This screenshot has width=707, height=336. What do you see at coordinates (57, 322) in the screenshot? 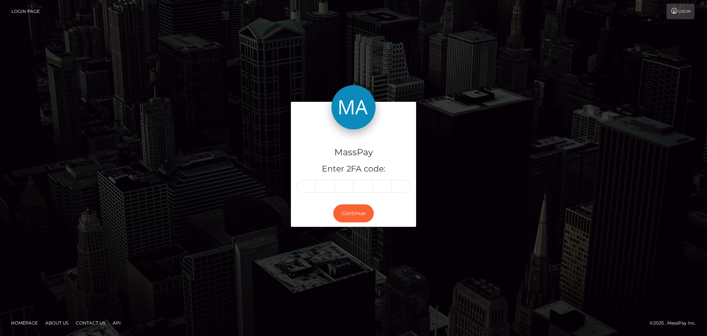
I see `a: About Us` at bounding box center [57, 322].